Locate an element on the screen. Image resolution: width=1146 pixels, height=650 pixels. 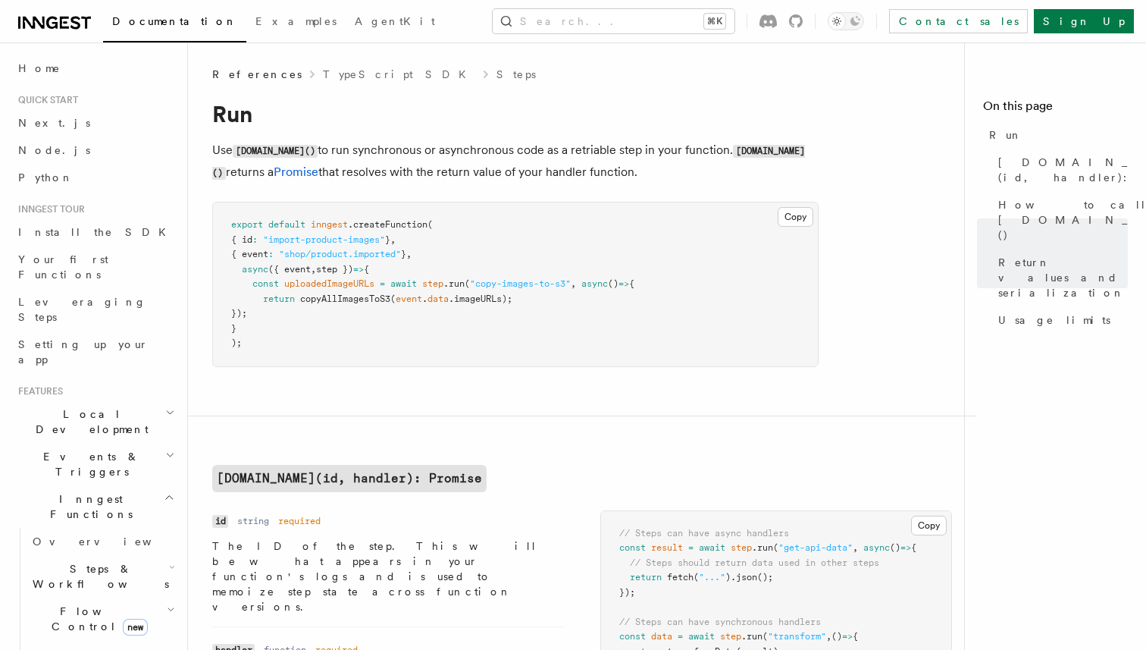
span: Home is located at coordinates (39, 68).